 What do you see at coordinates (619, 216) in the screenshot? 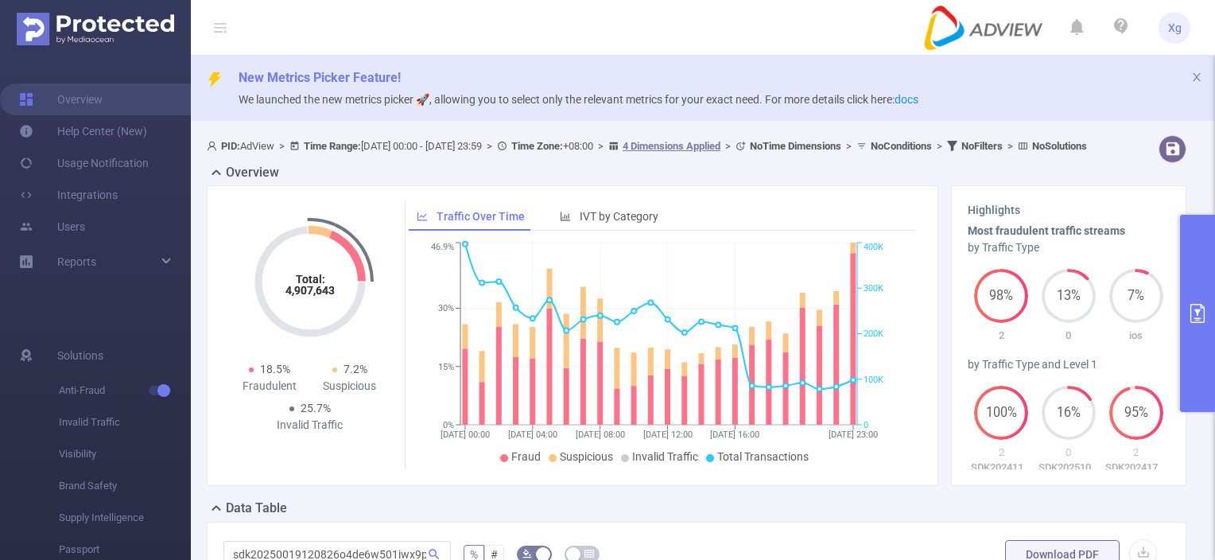
I see `span: IVT by Category` at bounding box center [619, 216].